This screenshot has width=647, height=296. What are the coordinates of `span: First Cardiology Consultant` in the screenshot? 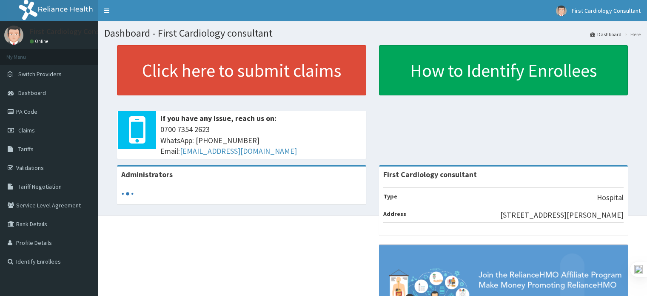 It's located at (606, 11).